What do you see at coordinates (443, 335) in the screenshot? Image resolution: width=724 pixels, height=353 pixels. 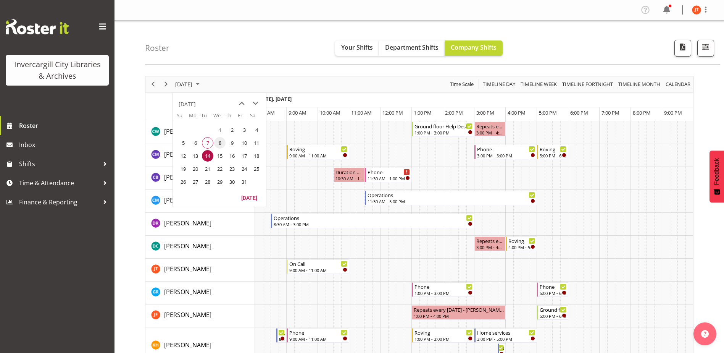 I see `div: Kaela Harley"s event - Roving Begin From Tuesday, October 14, 2025 at 1:00:00 PM GMT+13:00 Ends A...` at bounding box center [443, 335].